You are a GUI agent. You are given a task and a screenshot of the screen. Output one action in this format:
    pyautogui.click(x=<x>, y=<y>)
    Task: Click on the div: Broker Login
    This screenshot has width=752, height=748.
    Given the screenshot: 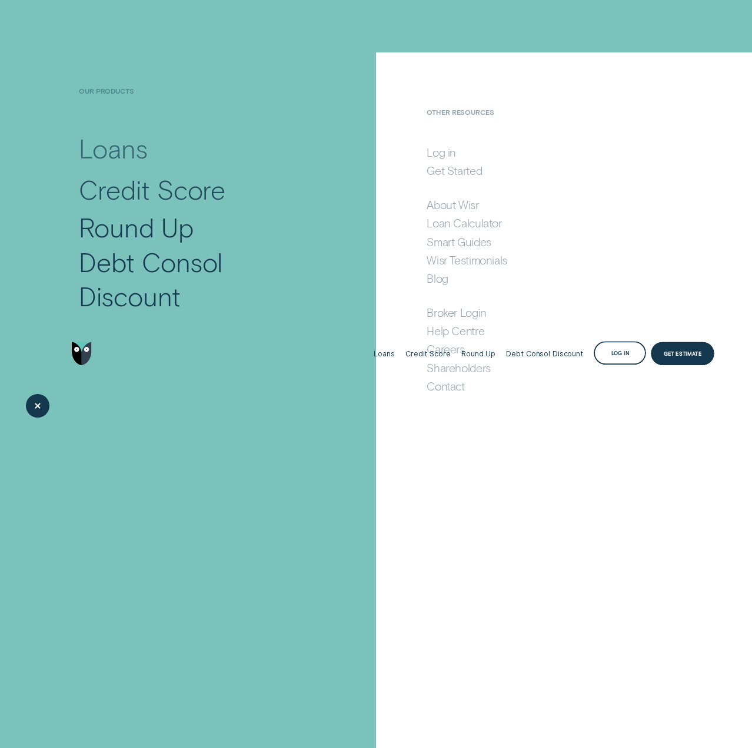 What is the action you would take?
    pyautogui.click(x=456, y=313)
    